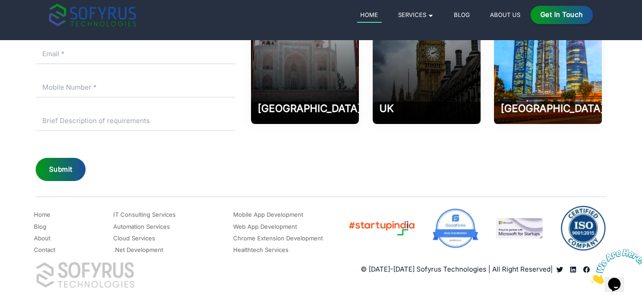 The height and width of the screenshot is (301, 642). What do you see at coordinates (427, 108) in the screenshot?
I see `h2: UK` at bounding box center [427, 108].